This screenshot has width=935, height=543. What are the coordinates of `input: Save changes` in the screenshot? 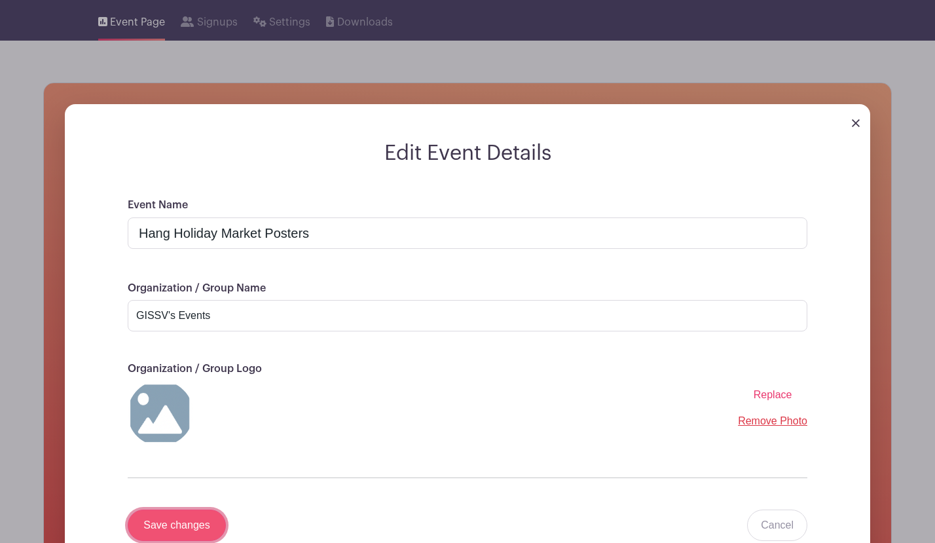 It's located at (177, 525).